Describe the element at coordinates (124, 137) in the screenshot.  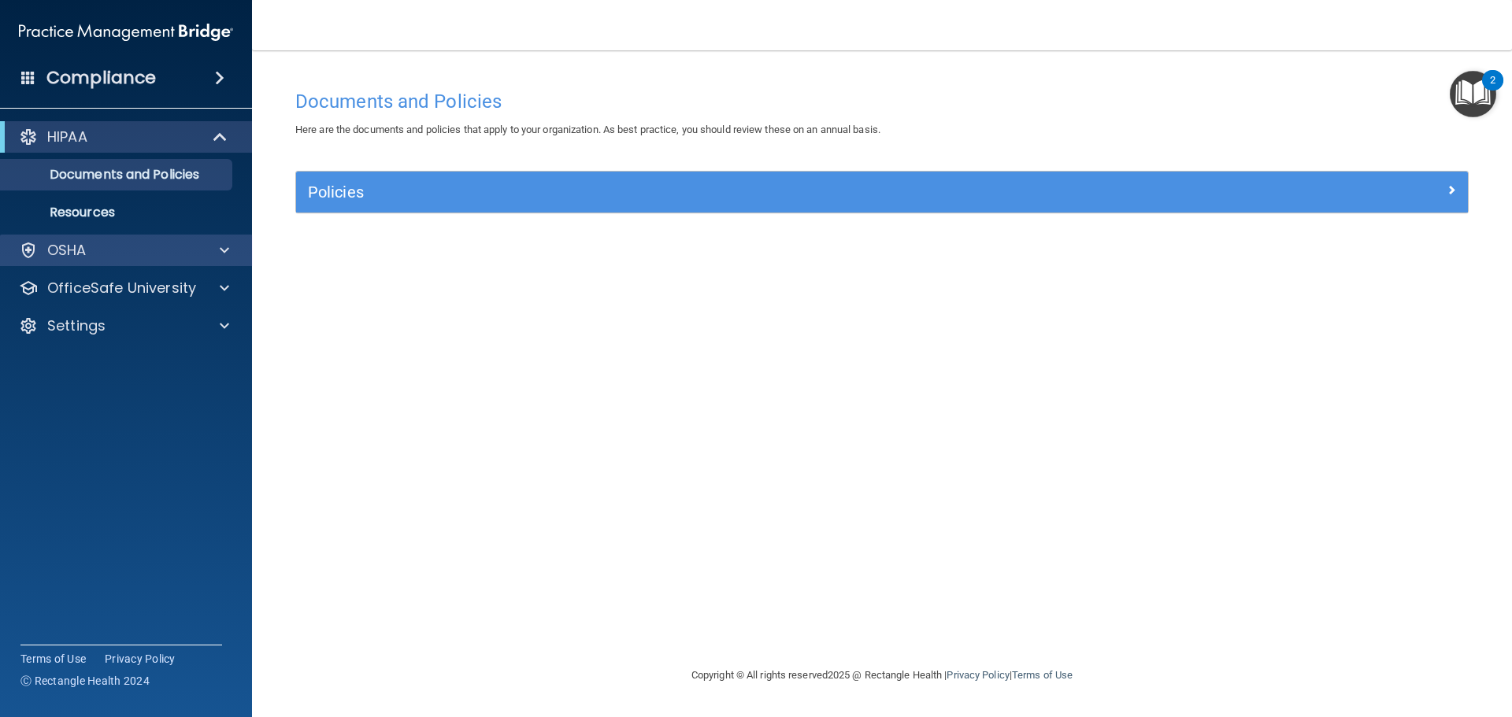
I see `a: HIPAA` at that location.